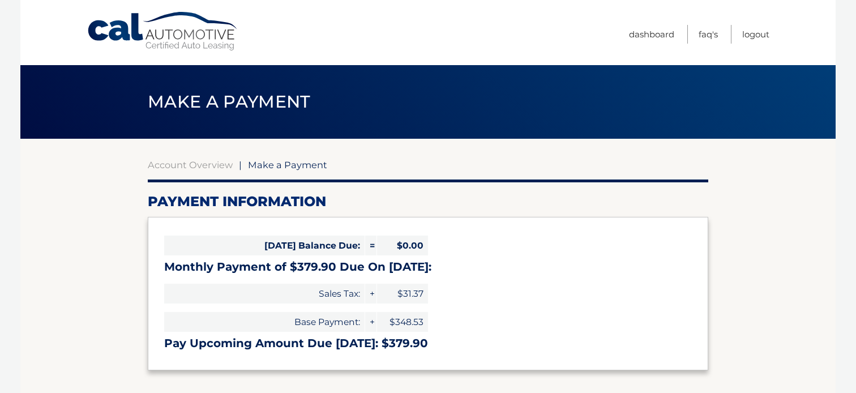  What do you see at coordinates (402, 293) in the screenshot?
I see `span: $31.37` at bounding box center [402, 293].